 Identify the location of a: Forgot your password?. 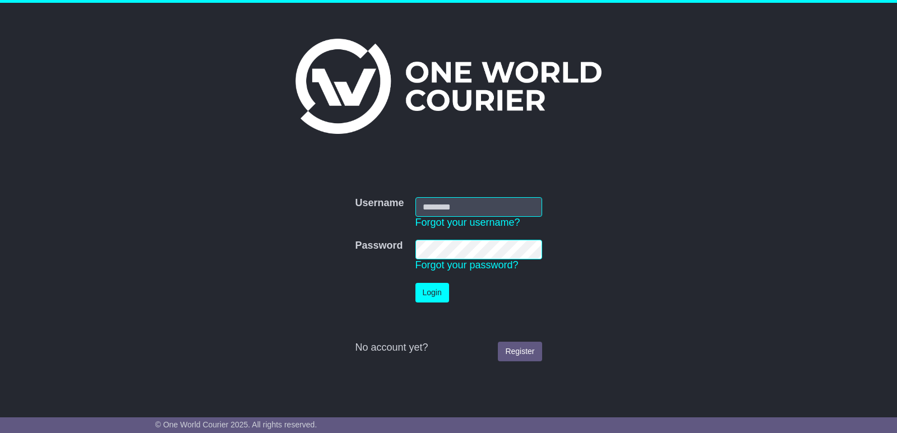
(467, 265).